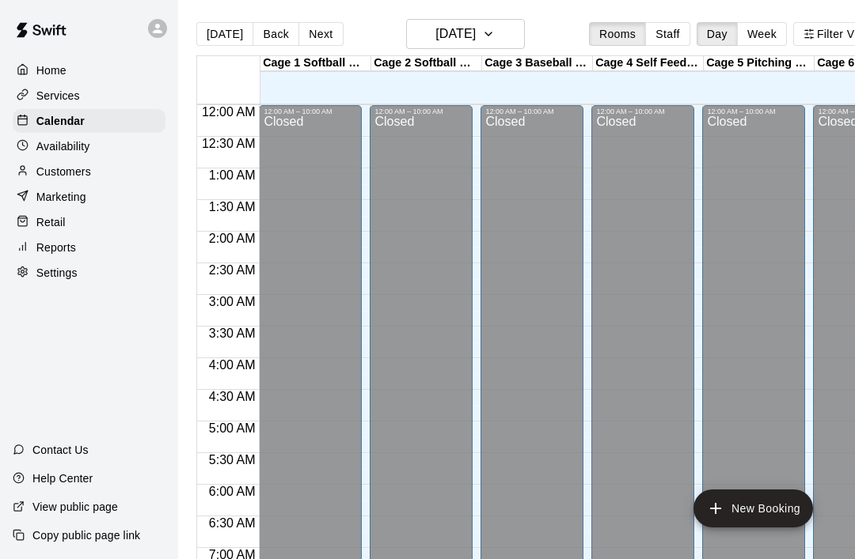 This screenshot has height=559, width=855. Describe the element at coordinates (63, 172) in the screenshot. I see `p: Customers` at that location.